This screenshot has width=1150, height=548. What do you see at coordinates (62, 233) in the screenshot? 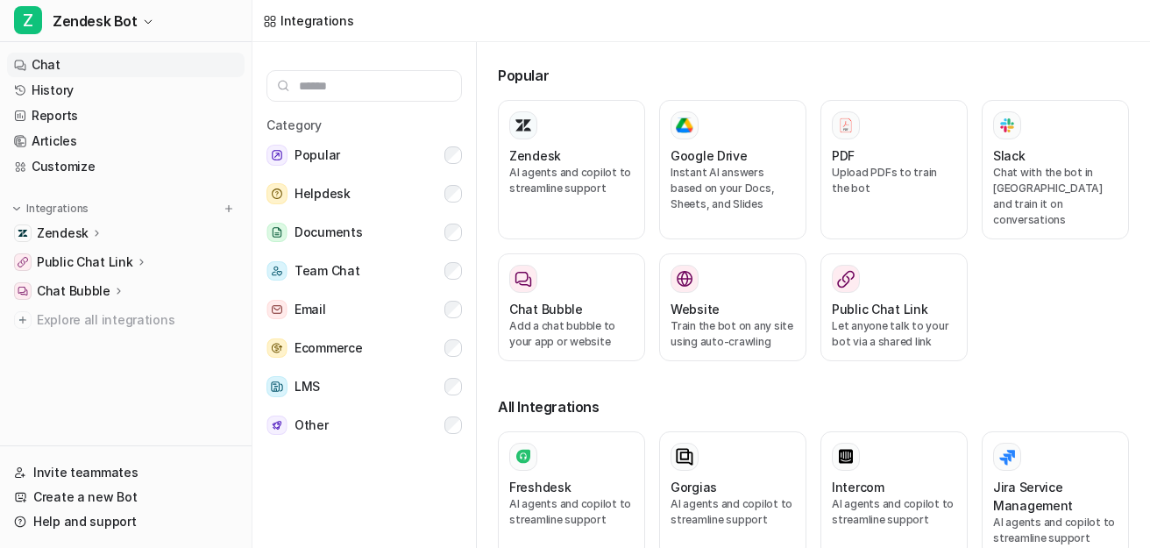
I see `p: Zendesk` at bounding box center [62, 233].